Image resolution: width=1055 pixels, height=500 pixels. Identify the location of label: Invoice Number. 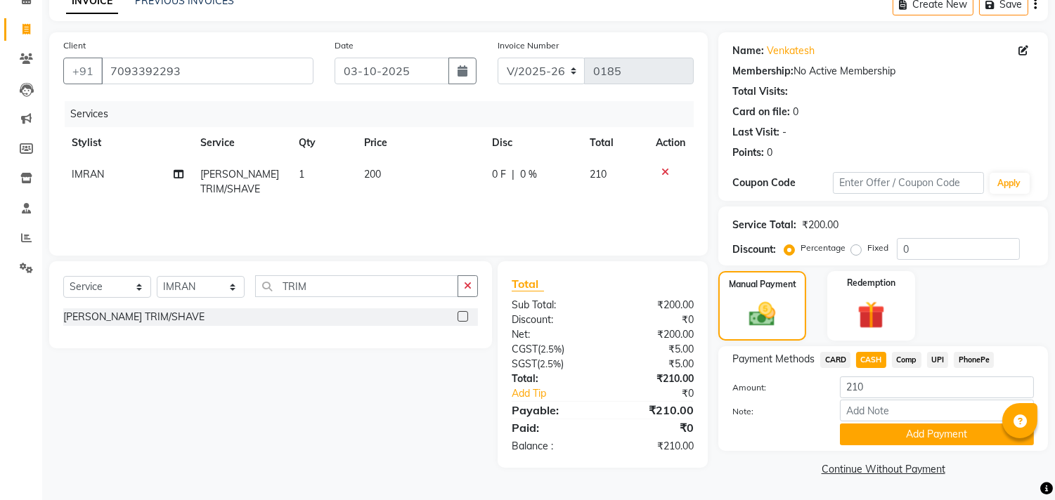
(528, 46).